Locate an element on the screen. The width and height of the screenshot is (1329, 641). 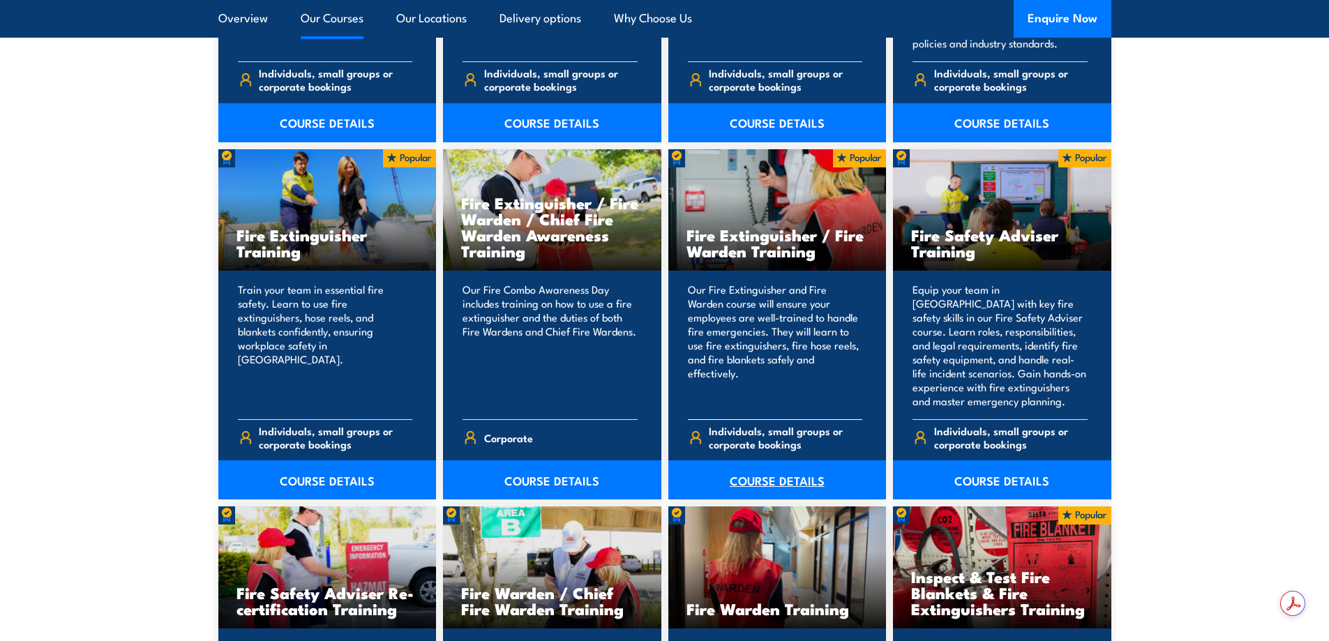
h3: Fire Safety Adviser Re-certification Training is located at coordinates (327, 601).